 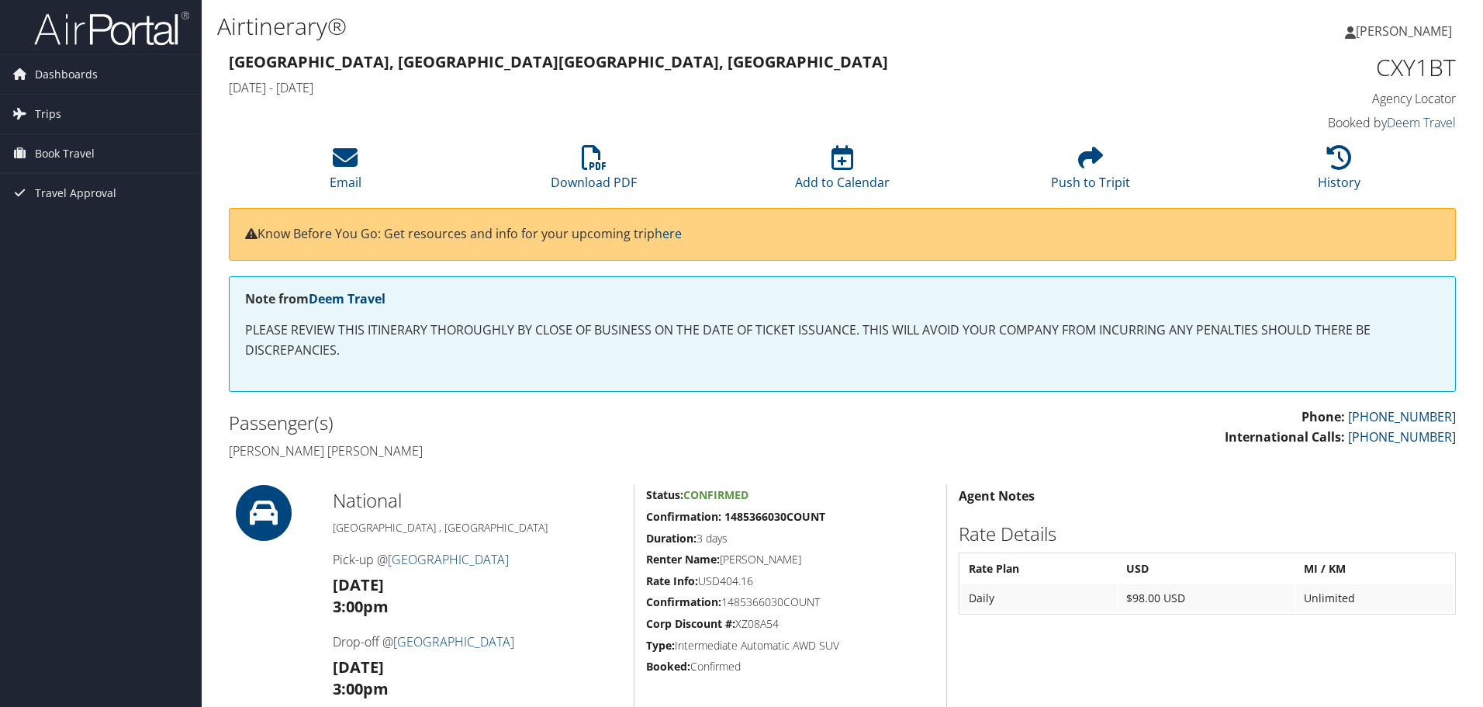 What do you see at coordinates (997, 496) in the screenshot?
I see `strong: Agent Notes` at bounding box center [997, 496].